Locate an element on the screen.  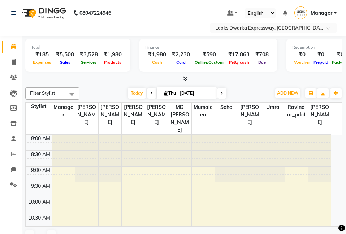
span: Cash is located at coordinates (157, 62).